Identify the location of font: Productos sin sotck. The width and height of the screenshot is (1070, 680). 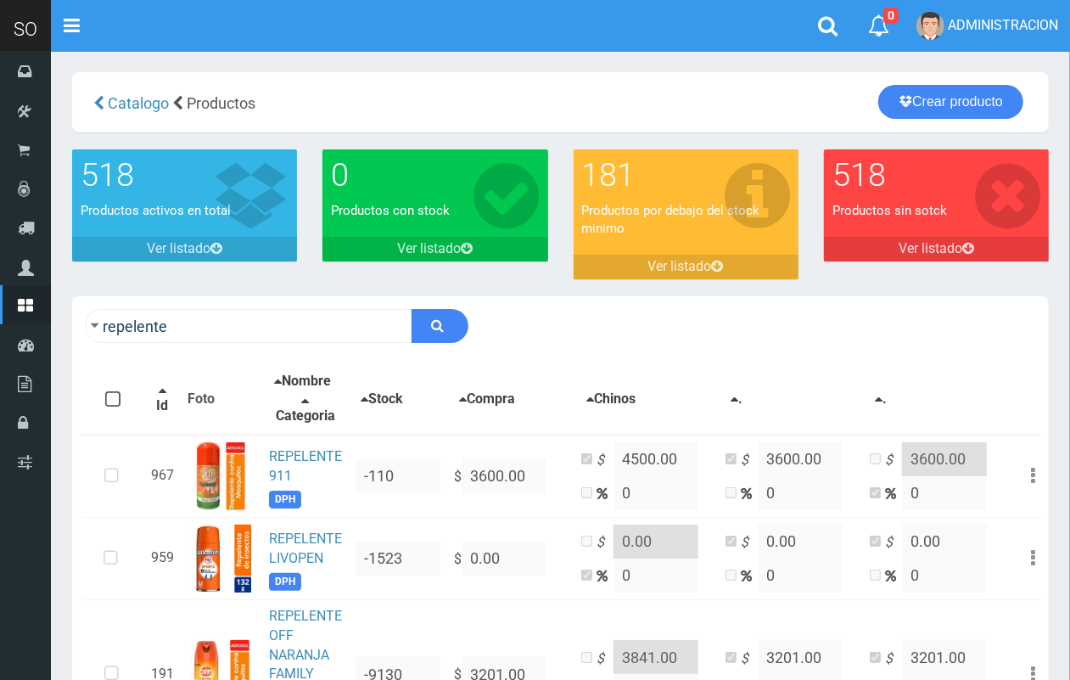
(889, 210).